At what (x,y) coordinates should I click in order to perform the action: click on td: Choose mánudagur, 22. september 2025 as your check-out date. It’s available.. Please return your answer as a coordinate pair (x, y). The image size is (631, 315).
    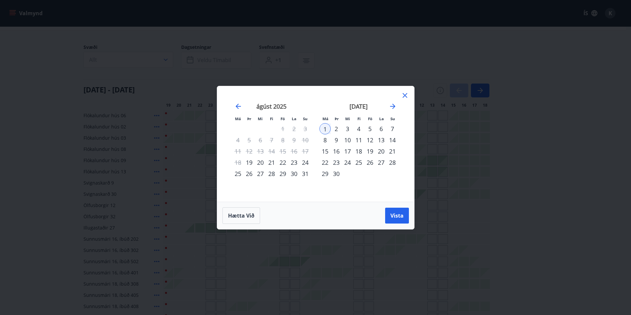
    Looking at the image, I should click on (325, 162).